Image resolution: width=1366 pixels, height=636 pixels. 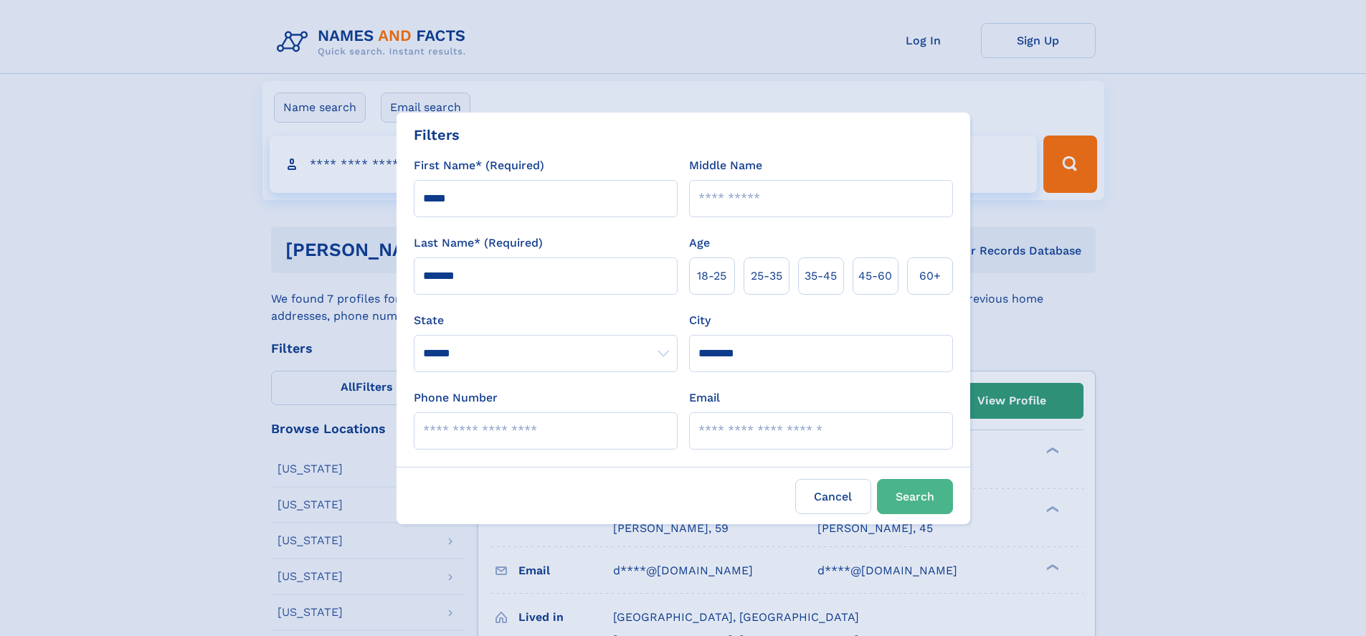 I want to click on label: Email, so click(x=704, y=398).